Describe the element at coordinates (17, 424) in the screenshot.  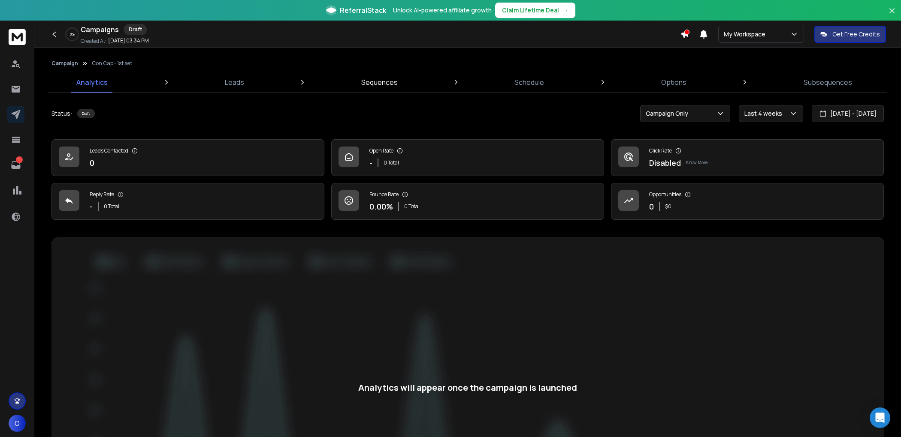
I see `span: O` at that location.